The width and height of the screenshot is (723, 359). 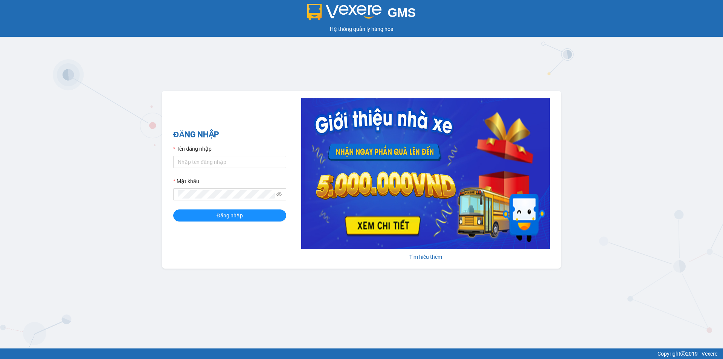 I want to click on input: Mật khẩu, so click(x=226, y=194).